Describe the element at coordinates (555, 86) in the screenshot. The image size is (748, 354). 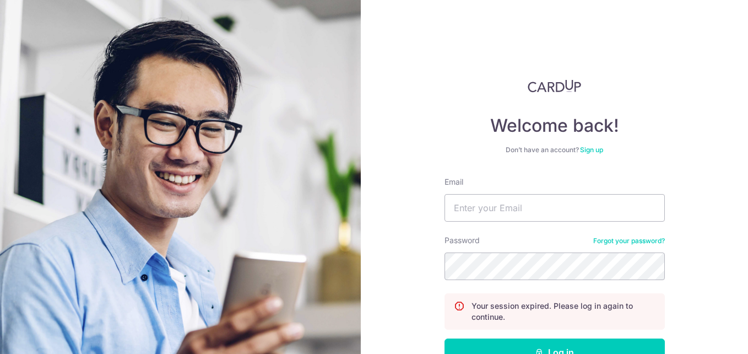
I see `img: CardUp Logo` at that location.